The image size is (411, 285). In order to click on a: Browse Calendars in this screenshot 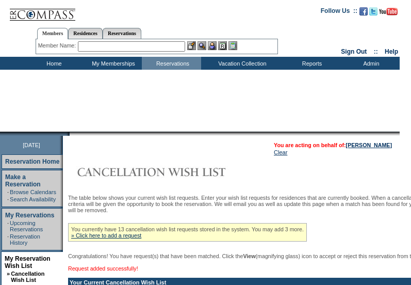, I will do `click(33, 192)`.